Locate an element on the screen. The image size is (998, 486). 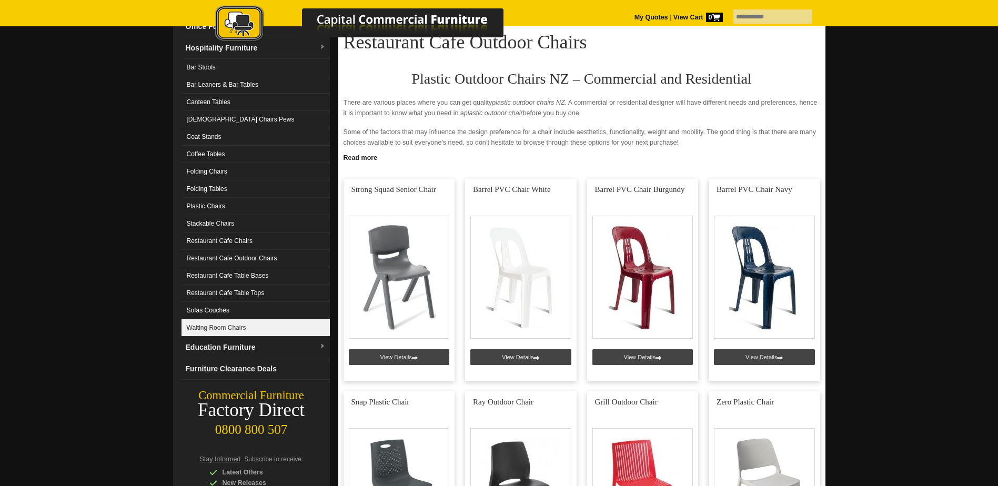
a: Bar Stools is located at coordinates (256, 67).